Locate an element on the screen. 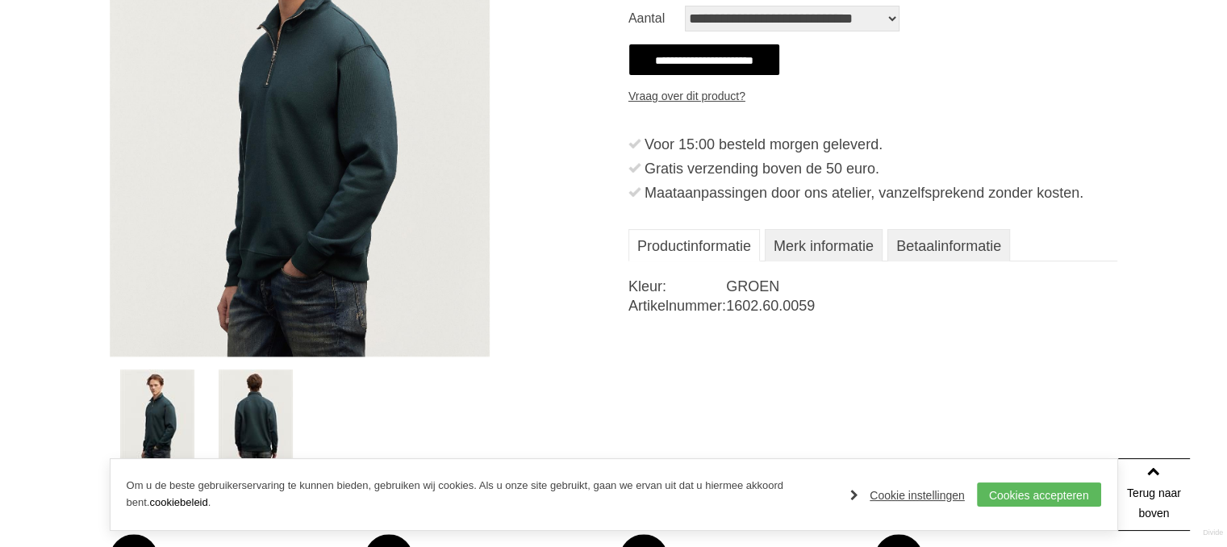  dd: GROEN is located at coordinates (921, 286).